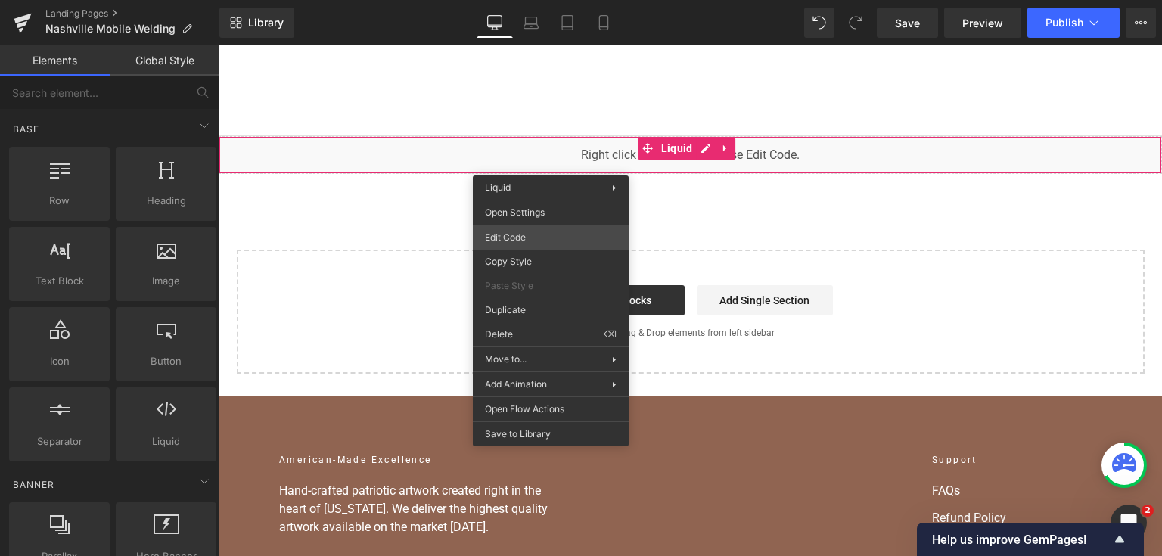  I want to click on span: Save, so click(907, 23).